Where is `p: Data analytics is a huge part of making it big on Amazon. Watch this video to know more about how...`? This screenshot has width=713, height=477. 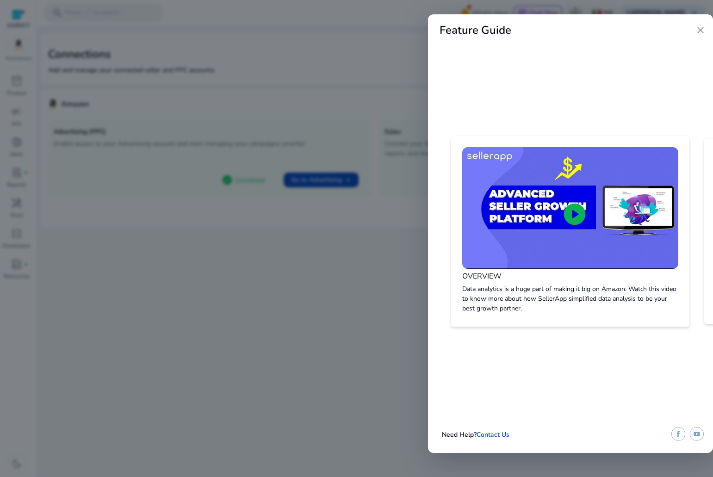
p: Data analytics is a huge part of making it big on Amazon. Watch this video to know more about how... is located at coordinates (570, 298).